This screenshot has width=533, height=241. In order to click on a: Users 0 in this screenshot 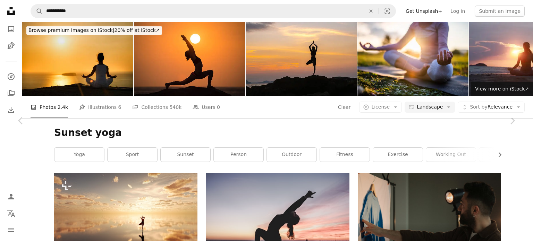, I will do `click(206, 107)`.